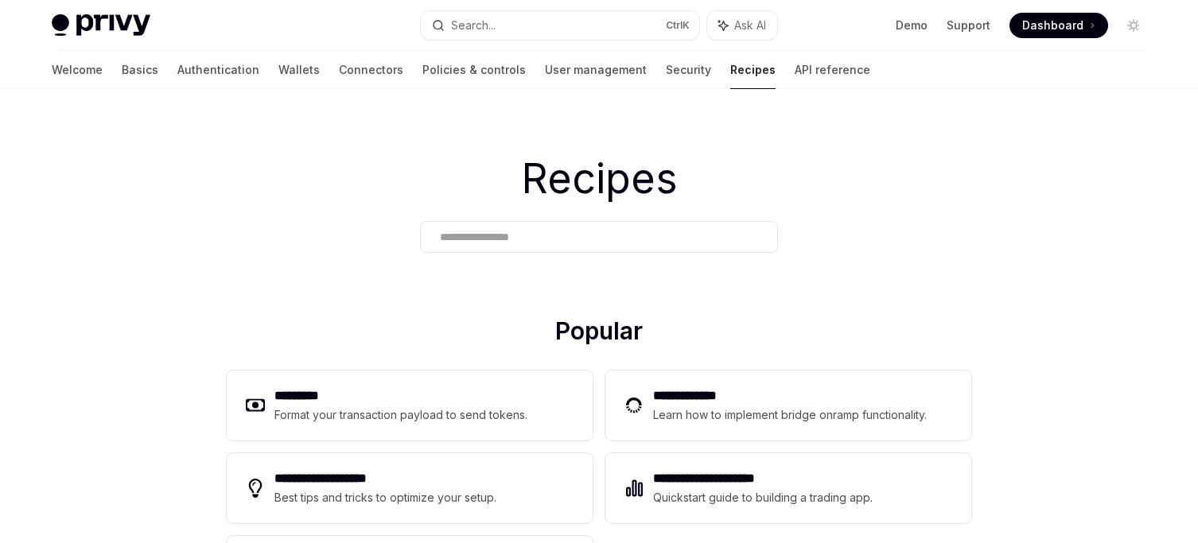 This screenshot has height=543, width=1198. Describe the element at coordinates (599, 334) in the screenshot. I see `h2: Popular` at that location.